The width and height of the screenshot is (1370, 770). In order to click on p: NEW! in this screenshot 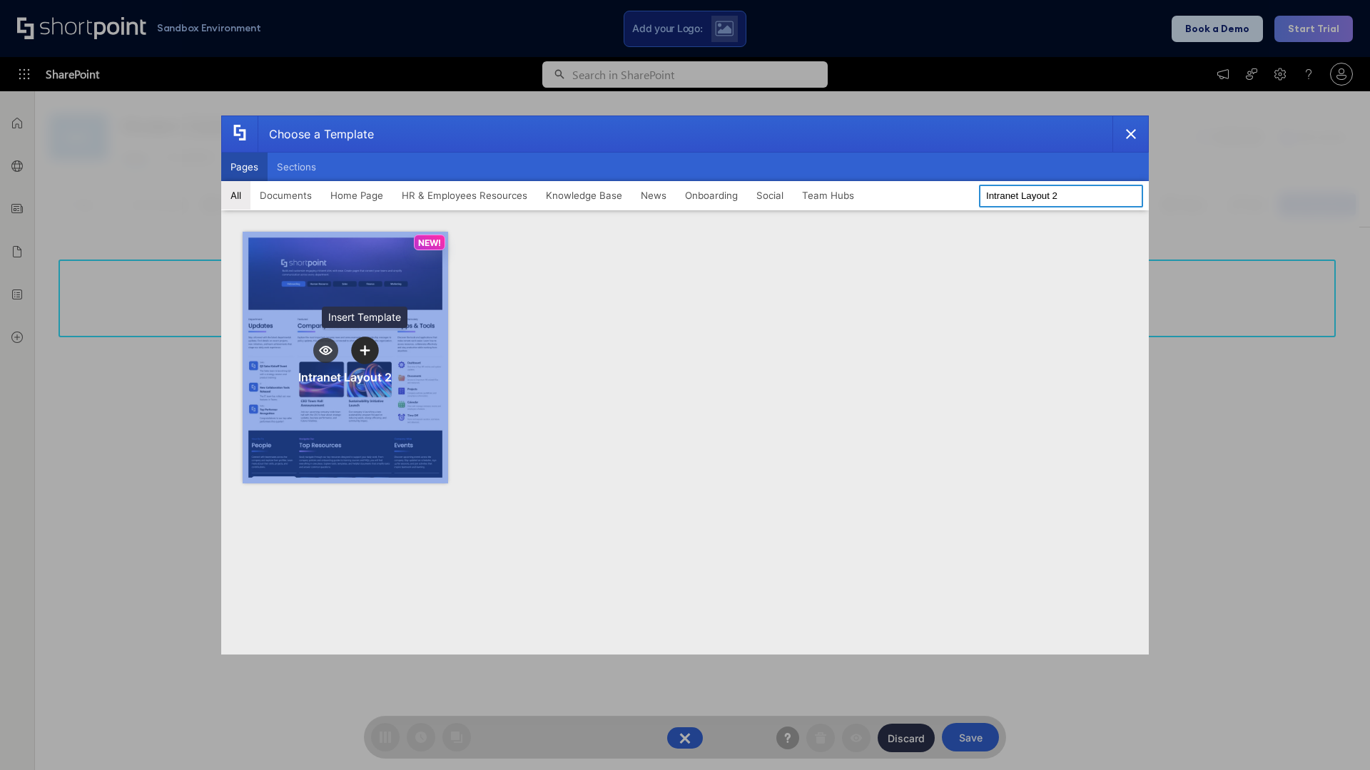, I will do `click(429, 243)`.